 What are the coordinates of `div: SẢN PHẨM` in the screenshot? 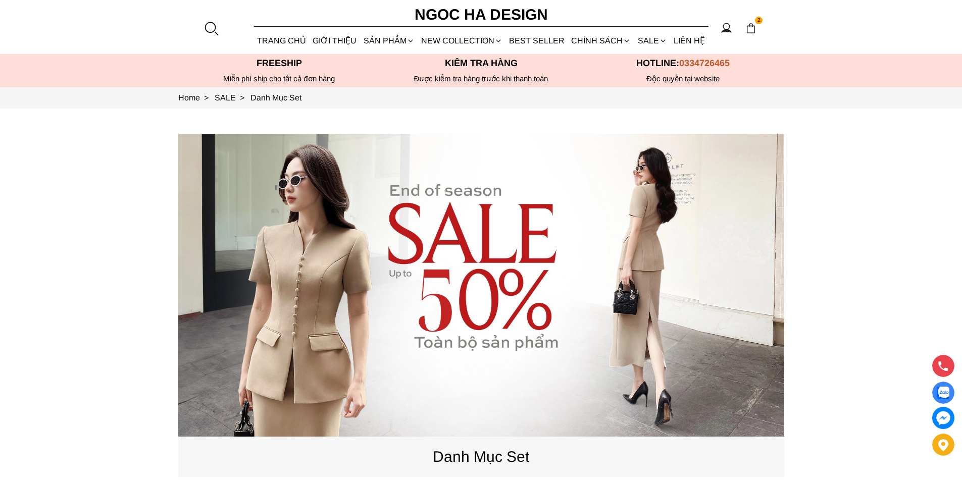 It's located at (389, 40).